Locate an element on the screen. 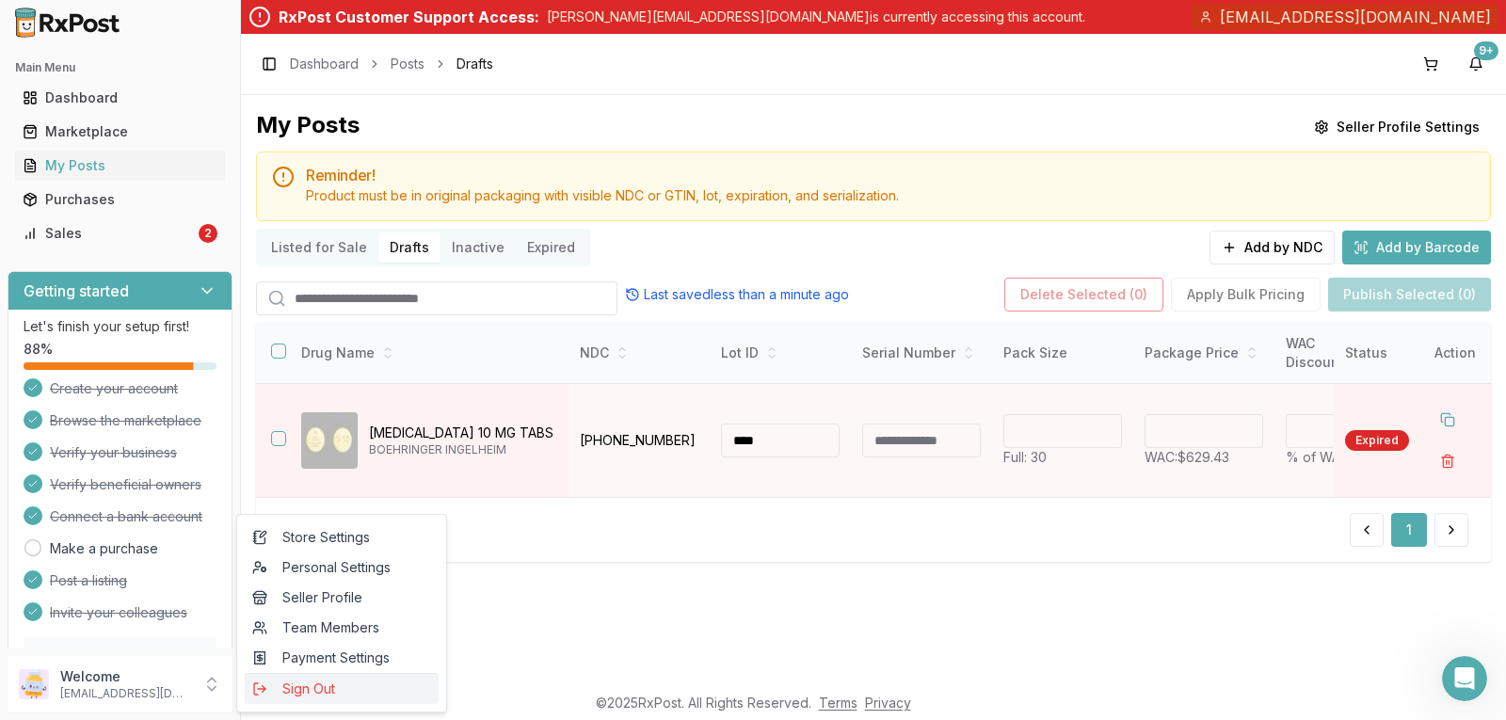  a: Privacy is located at coordinates (887, 702).